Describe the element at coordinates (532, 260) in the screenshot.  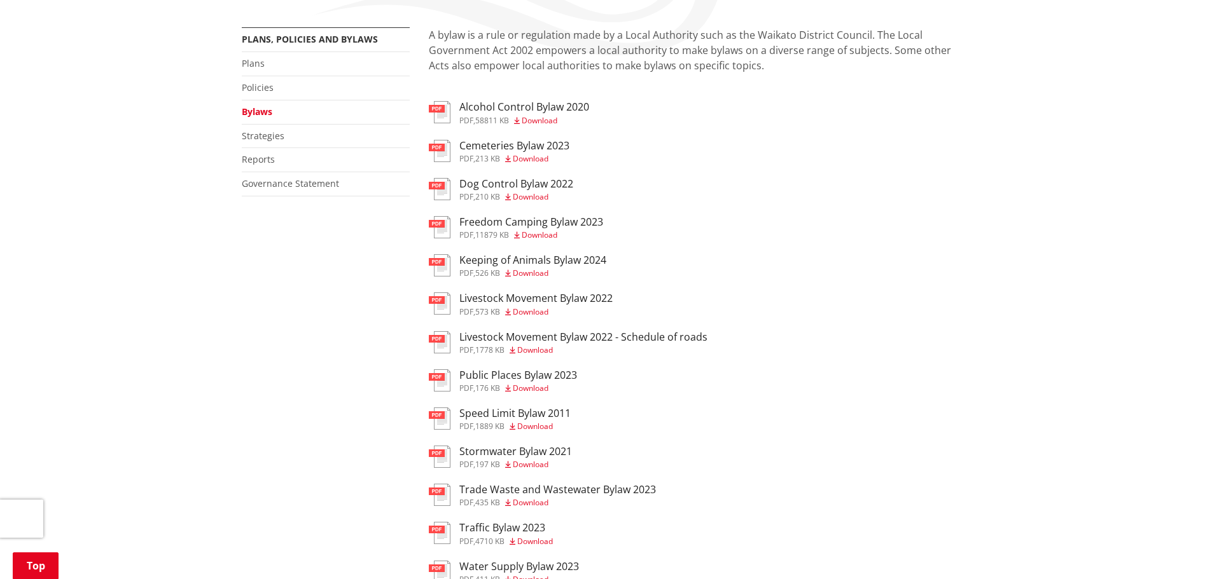
I see `h3: Keeping of Animals Bylaw 2024` at that location.